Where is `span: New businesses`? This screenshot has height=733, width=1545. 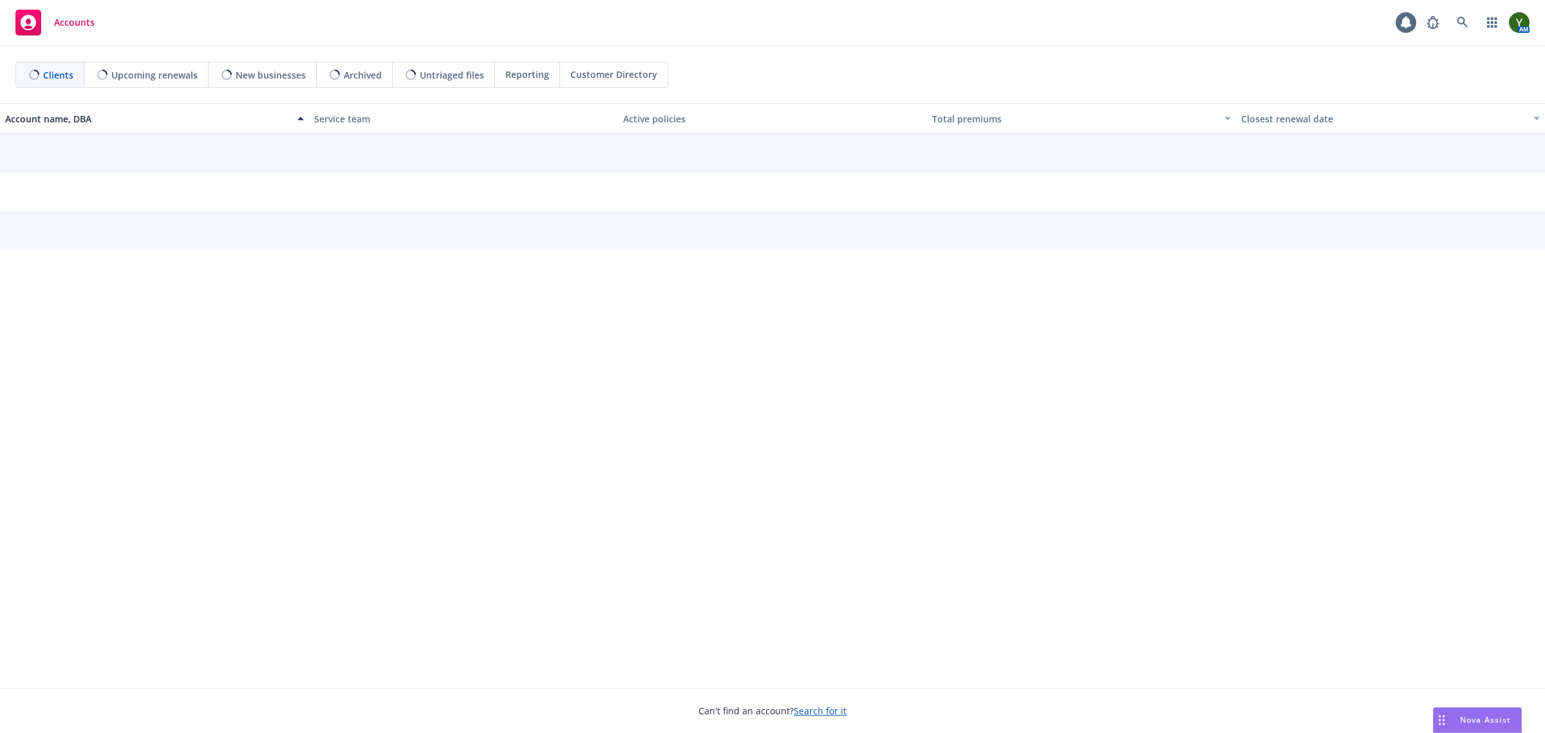 span: New businesses is located at coordinates (270, 75).